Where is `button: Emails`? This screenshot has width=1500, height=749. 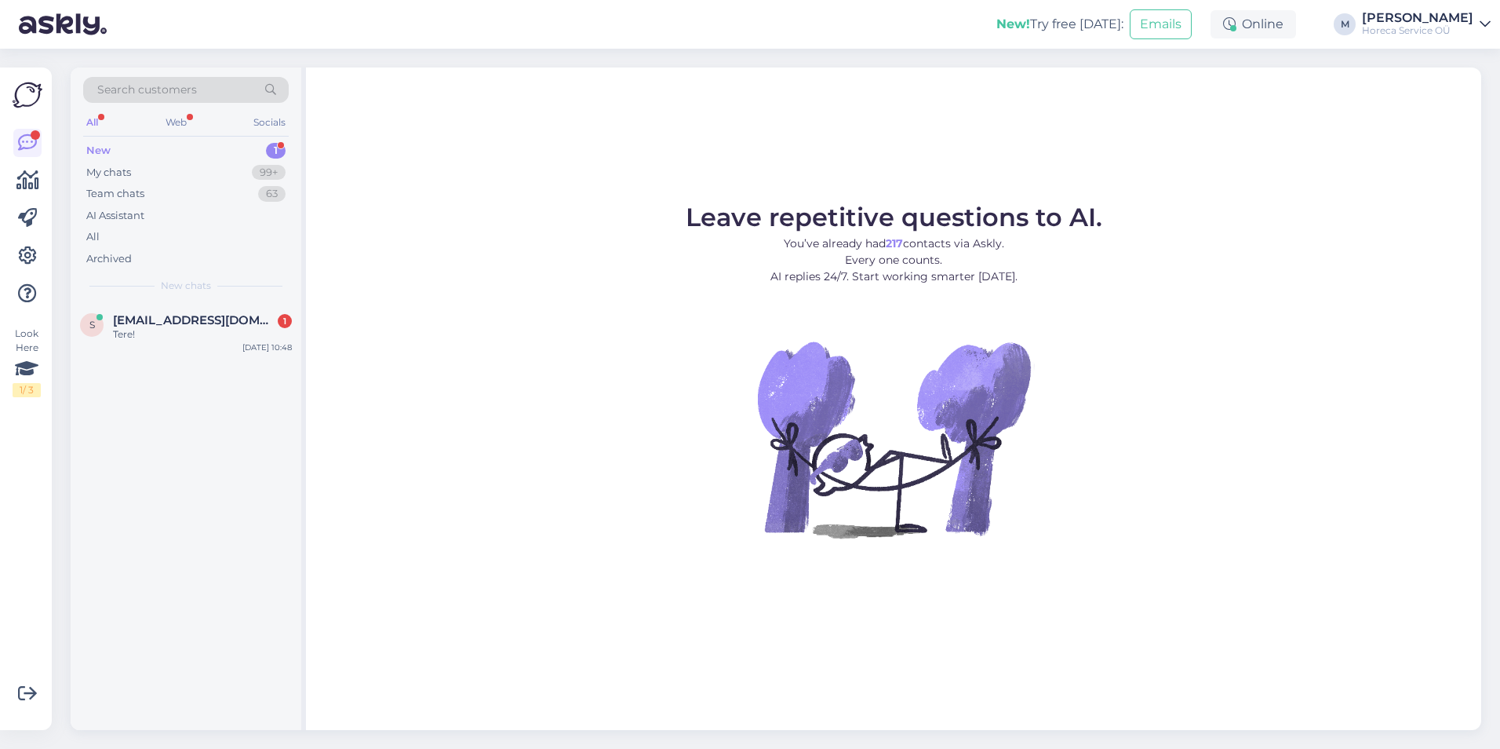 button: Emails is located at coordinates (1160, 24).